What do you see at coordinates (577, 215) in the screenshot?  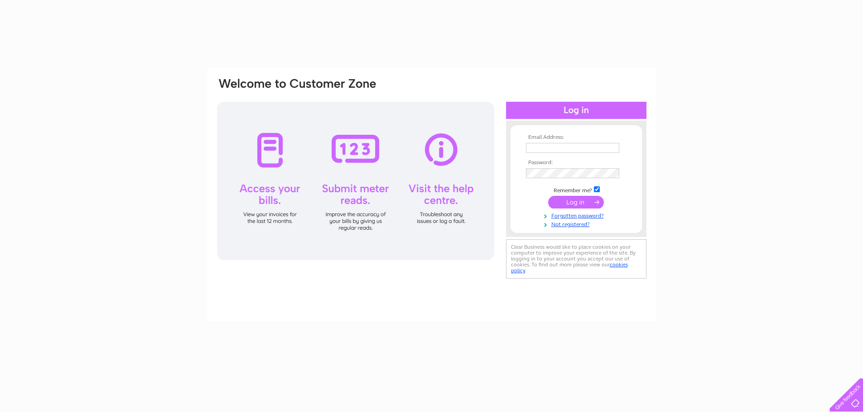 I see `a: Forgotten password?` at bounding box center [577, 215].